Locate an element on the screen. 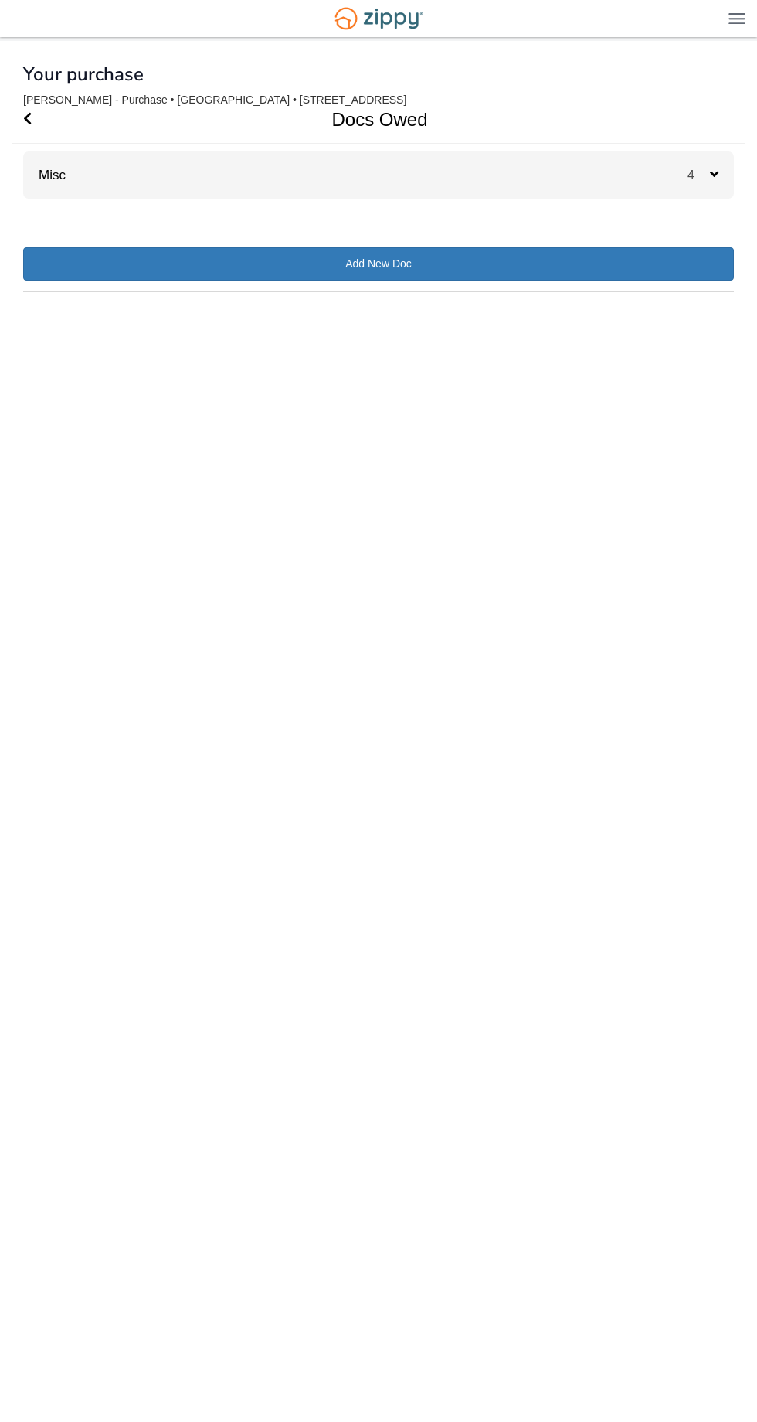 The image size is (757, 1422). a: Misc is located at coordinates (44, 175).